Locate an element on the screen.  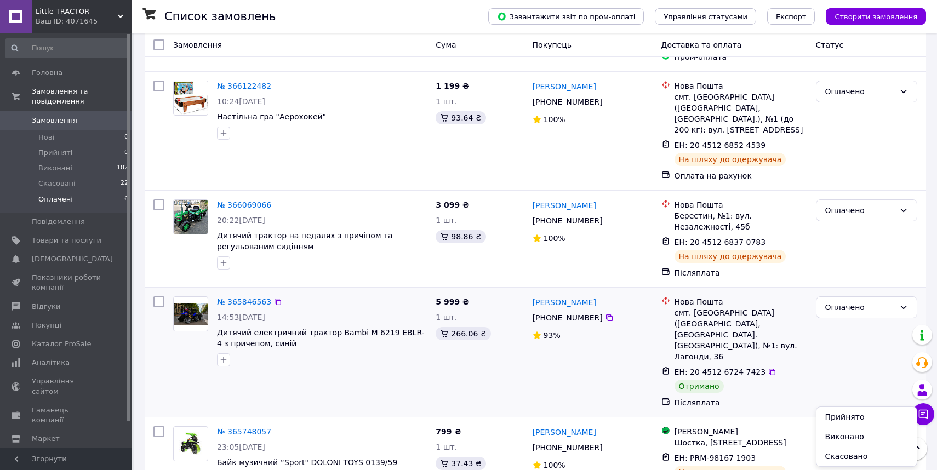
a: № 365748057 is located at coordinates (244, 432).